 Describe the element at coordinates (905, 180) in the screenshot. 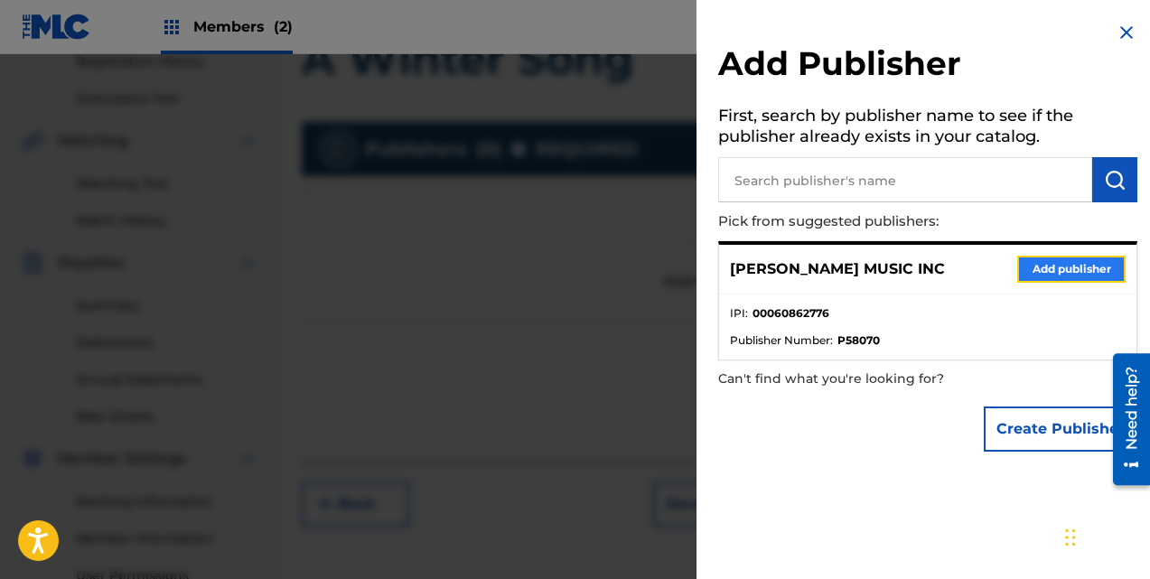

I see `input: Search publisher's name` at that location.